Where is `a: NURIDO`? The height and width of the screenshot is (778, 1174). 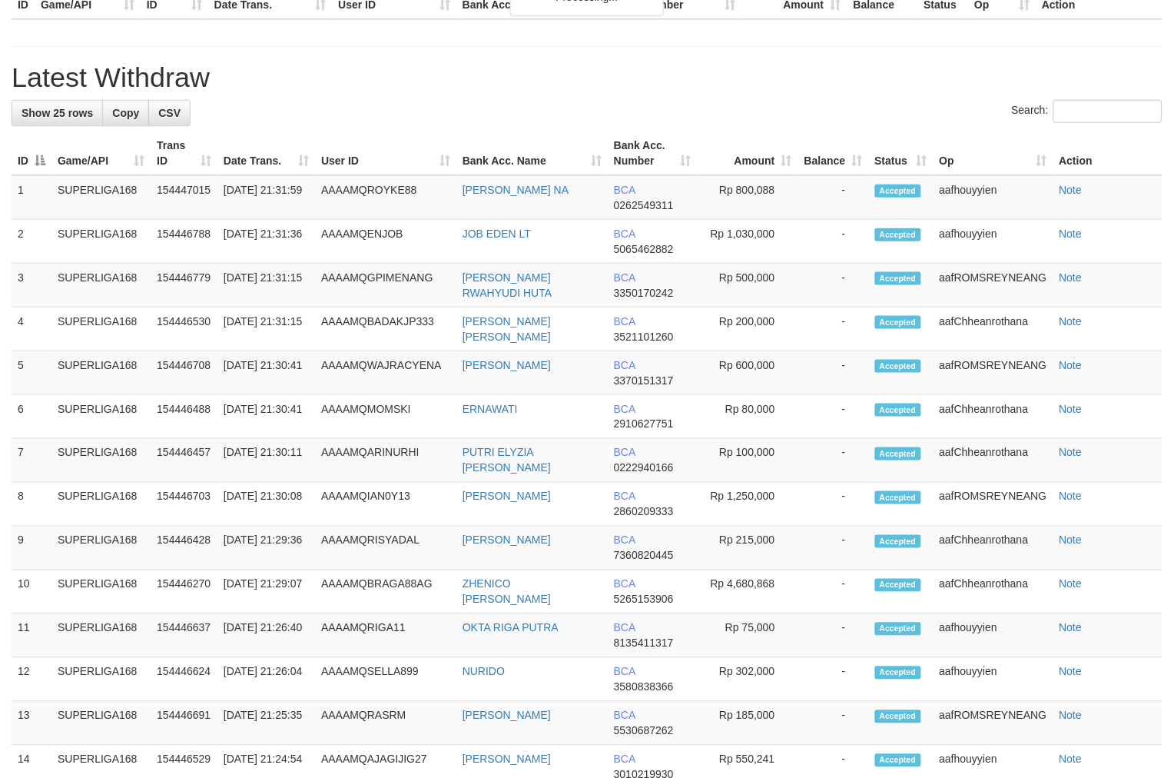 a: NURIDO is located at coordinates (483, 672).